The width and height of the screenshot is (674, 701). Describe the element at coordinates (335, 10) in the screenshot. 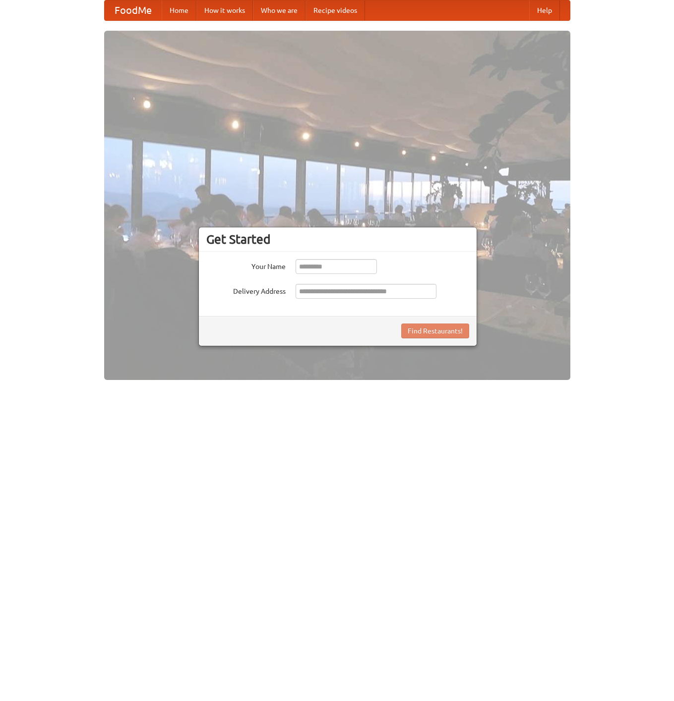

I see `a: Recipe videos` at that location.